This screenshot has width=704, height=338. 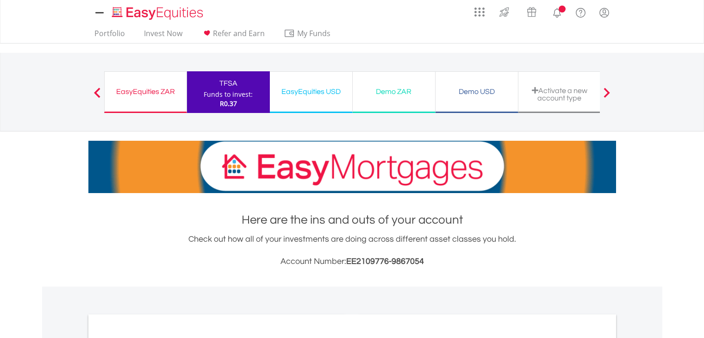 I want to click on div: EasyEquities ZAR, so click(x=145, y=92).